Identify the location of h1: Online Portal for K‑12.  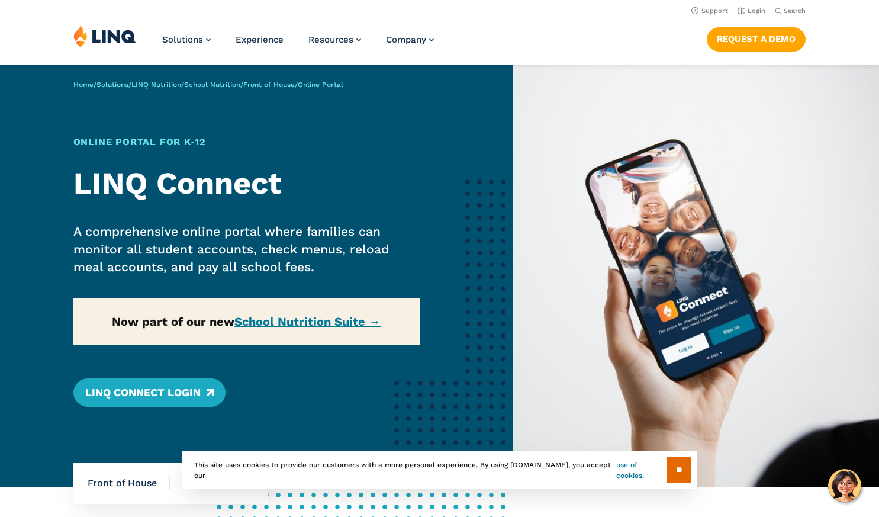
(246, 142).